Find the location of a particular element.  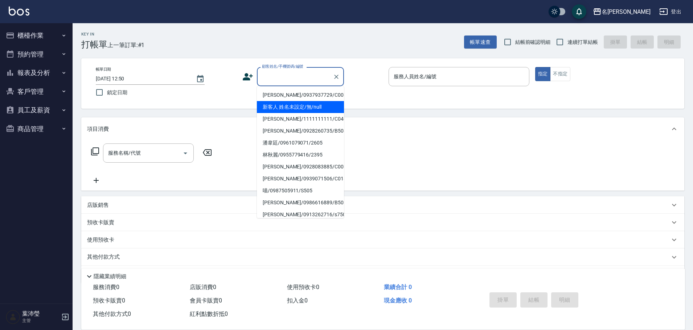

p: 預收卡販賣 is located at coordinates (100, 223).